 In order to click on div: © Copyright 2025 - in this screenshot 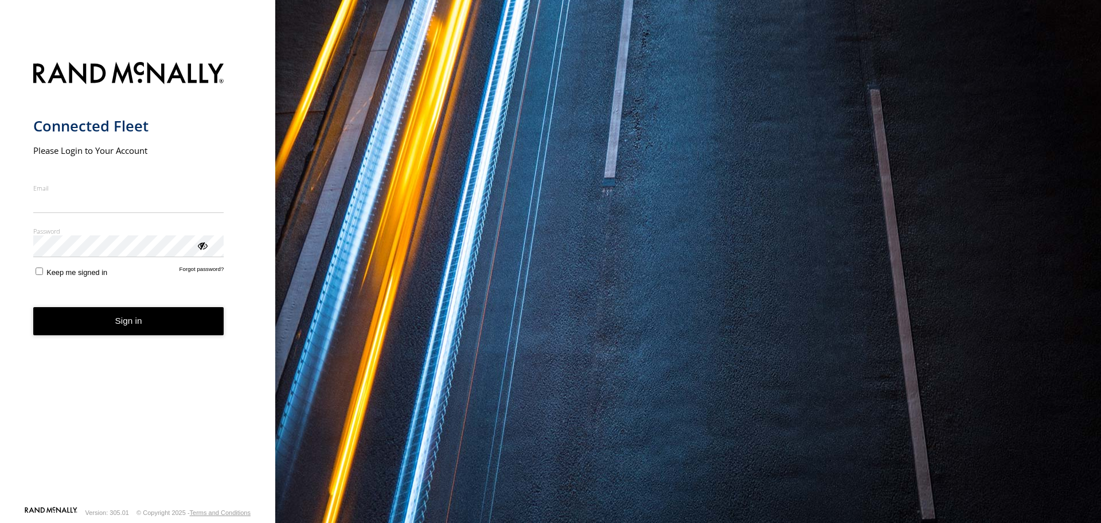, I will do `click(193, 512)`.